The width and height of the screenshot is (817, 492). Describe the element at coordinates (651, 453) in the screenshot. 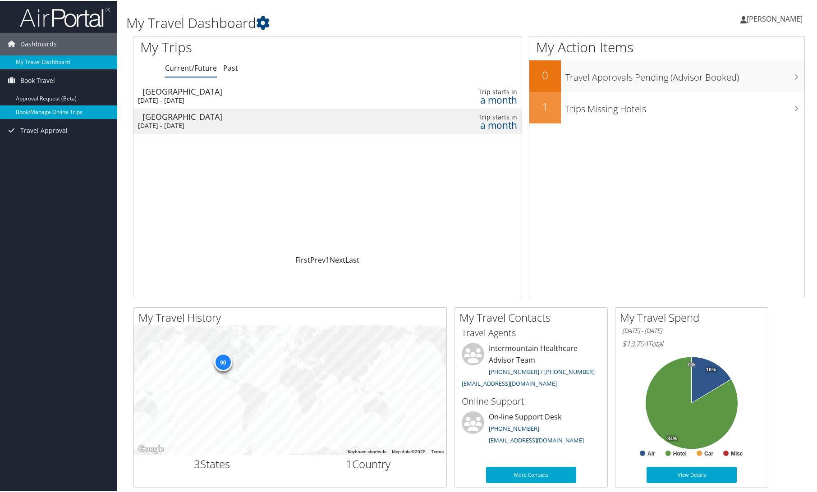

I see `text: Air` at that location.